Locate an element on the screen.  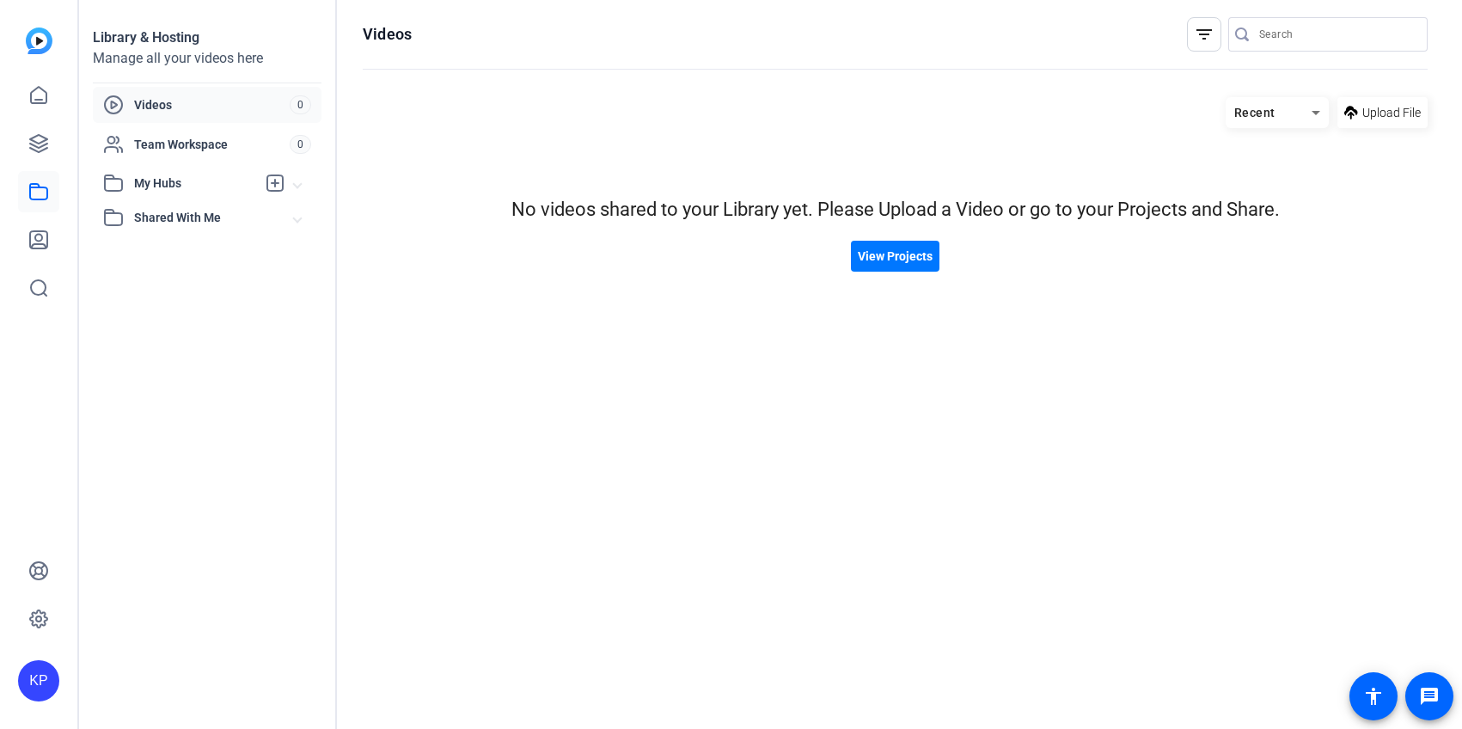
span: View Projects is located at coordinates (895, 256).